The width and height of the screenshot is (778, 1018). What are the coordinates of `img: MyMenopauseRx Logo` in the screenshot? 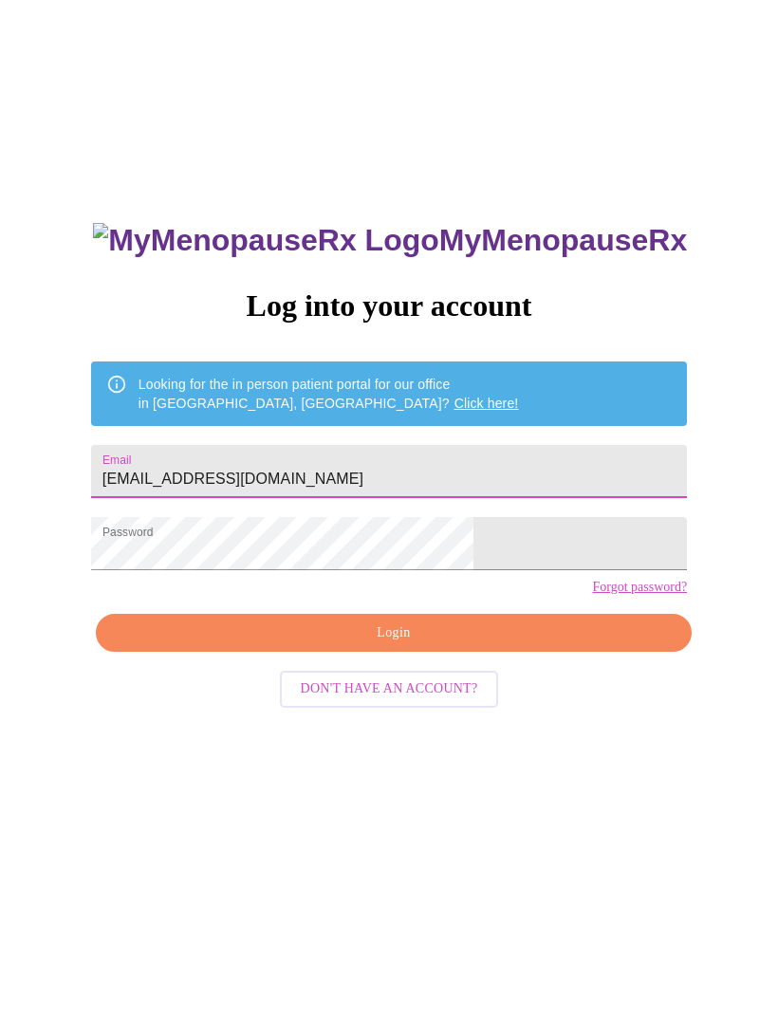 It's located at (266, 240).